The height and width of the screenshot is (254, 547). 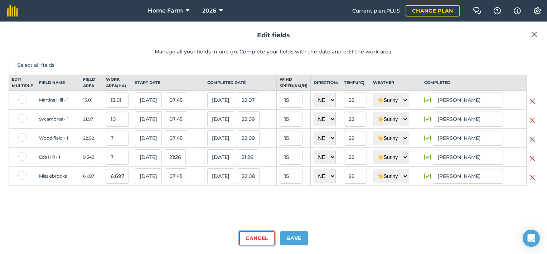 I want to click on td: 13.01, so click(x=91, y=100).